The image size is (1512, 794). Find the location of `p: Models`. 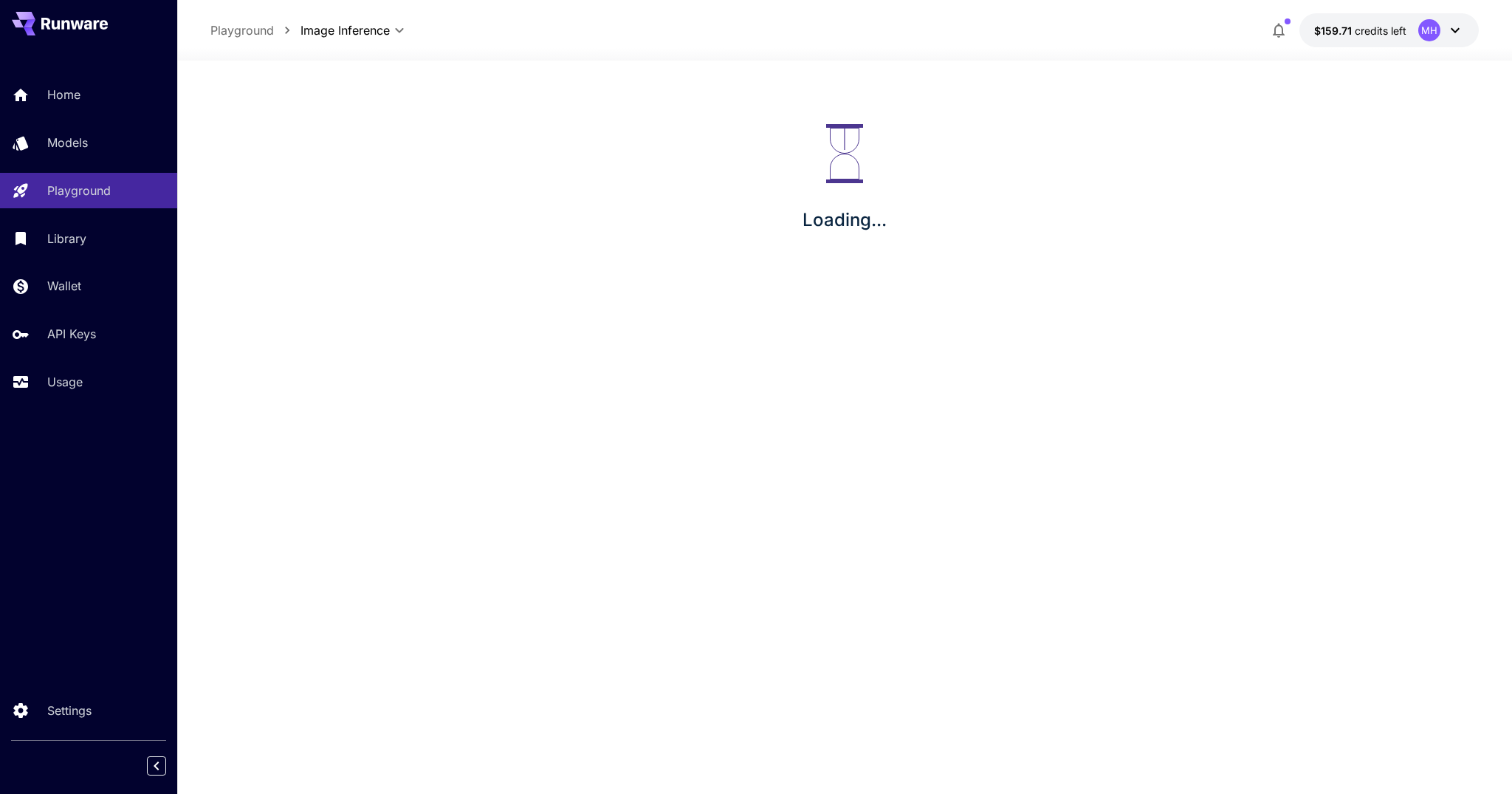

p: Models is located at coordinates (67, 142).